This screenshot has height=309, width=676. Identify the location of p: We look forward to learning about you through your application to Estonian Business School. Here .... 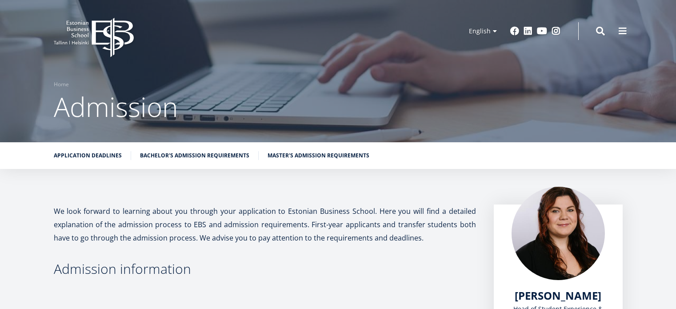
(265, 224).